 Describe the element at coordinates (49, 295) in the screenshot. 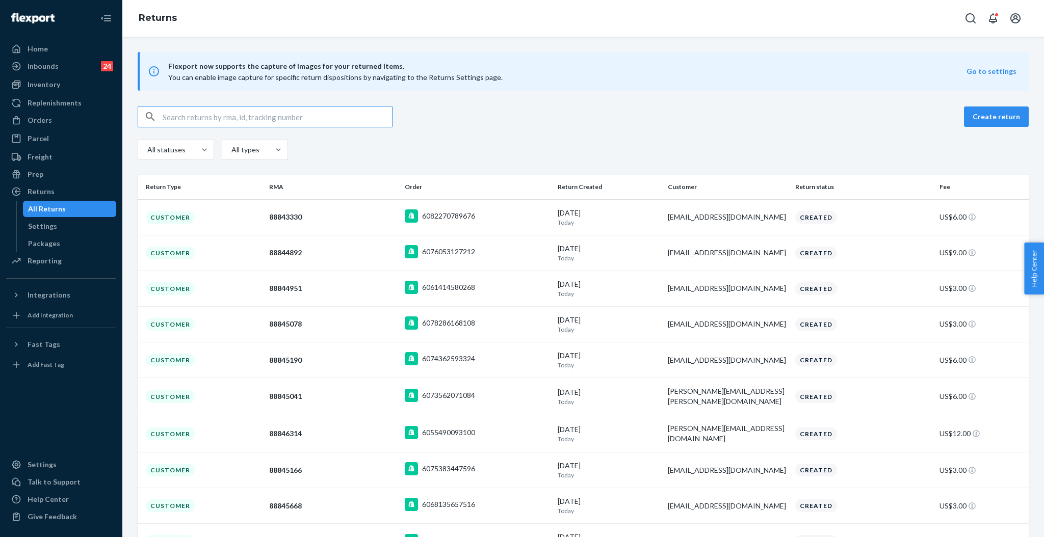

I see `div: Integrations` at that location.